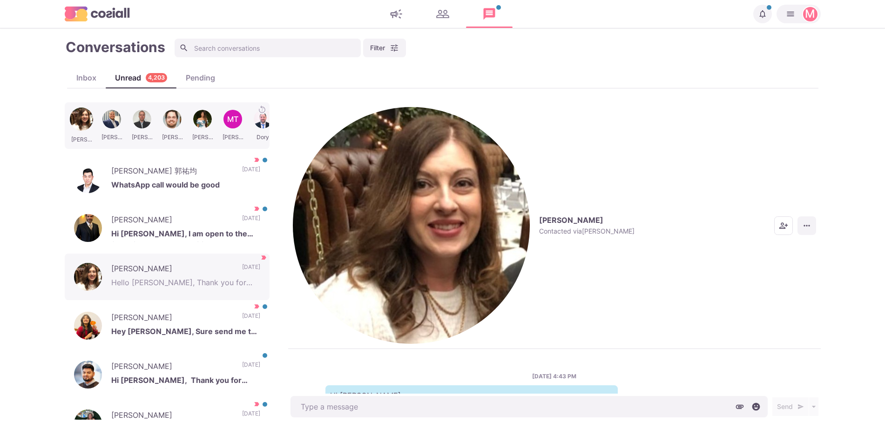 The height and width of the screenshot is (429, 885). I want to click on p: WhatsApp call would be good, so click(186, 186).